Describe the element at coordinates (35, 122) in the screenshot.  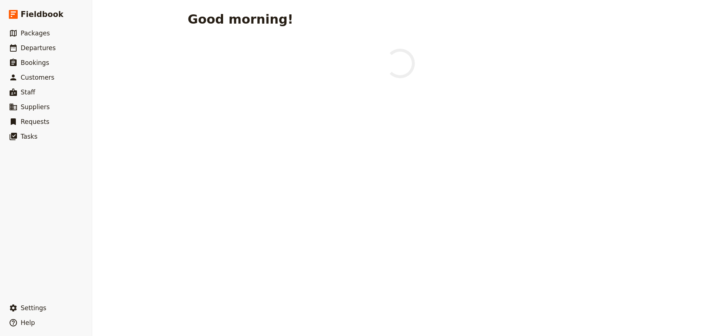
I see `span: Requests` at that location.